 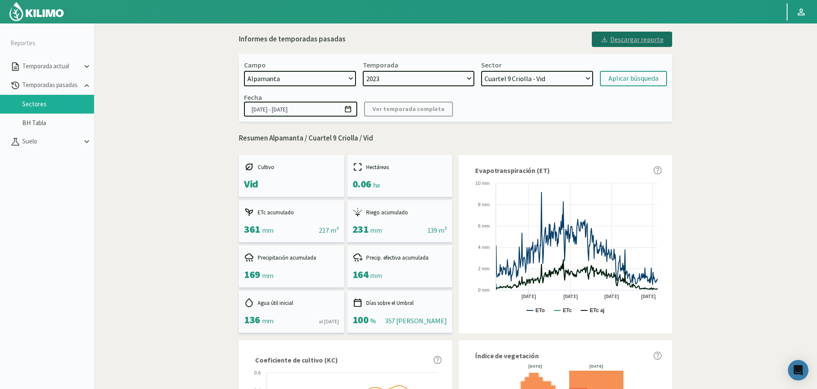 I want to click on div: Campo, so click(x=255, y=65).